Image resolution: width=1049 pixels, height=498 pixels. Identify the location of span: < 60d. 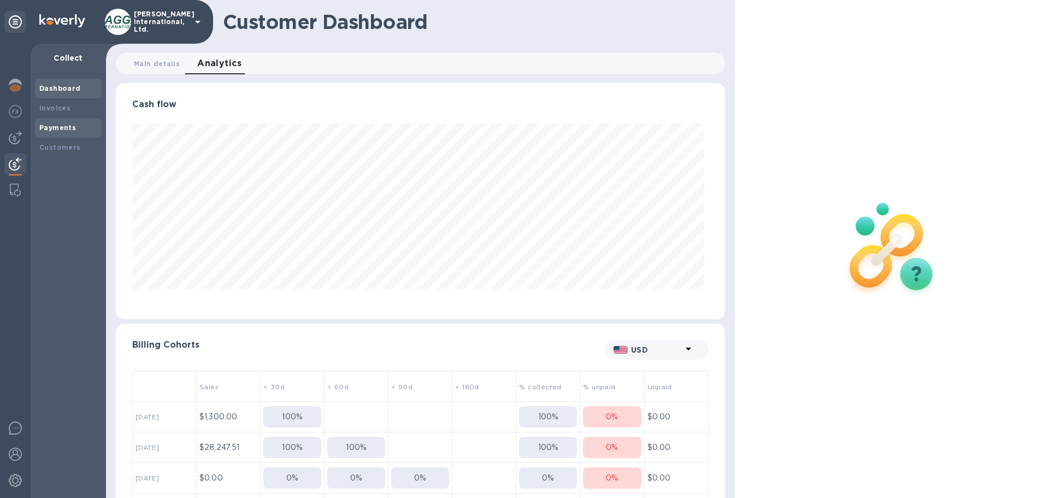
(338, 386).